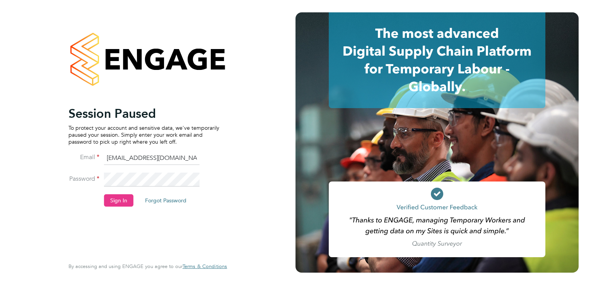  I want to click on p: To protect your account and sensitive data, we've temporarily paused your session. Simply enter y..., so click(144, 135).